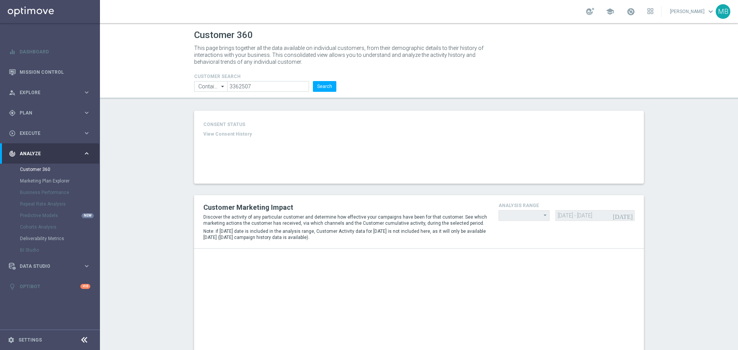 This screenshot has width=738, height=350. I want to click on span: Execute, so click(51, 133).